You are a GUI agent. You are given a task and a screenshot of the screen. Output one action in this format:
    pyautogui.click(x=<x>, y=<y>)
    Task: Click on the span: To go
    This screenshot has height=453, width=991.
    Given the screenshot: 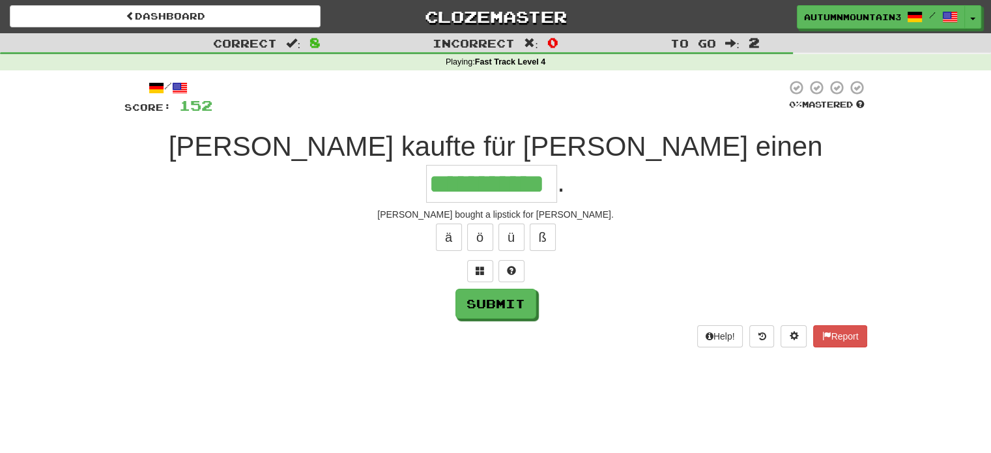 What is the action you would take?
    pyautogui.click(x=693, y=43)
    